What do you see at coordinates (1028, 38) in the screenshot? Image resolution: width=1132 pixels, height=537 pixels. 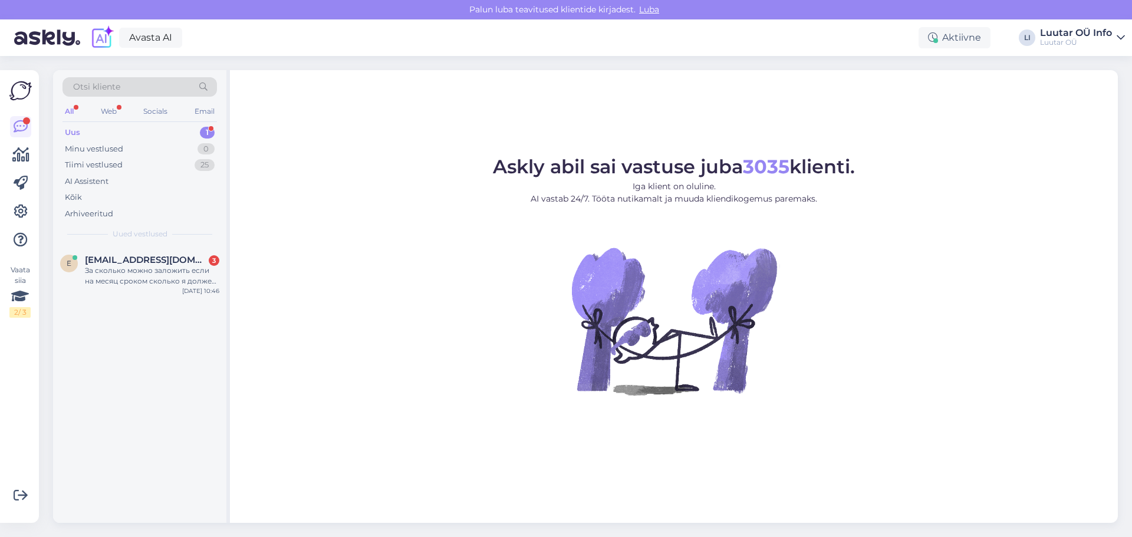 I see `div: LI` at bounding box center [1028, 38].